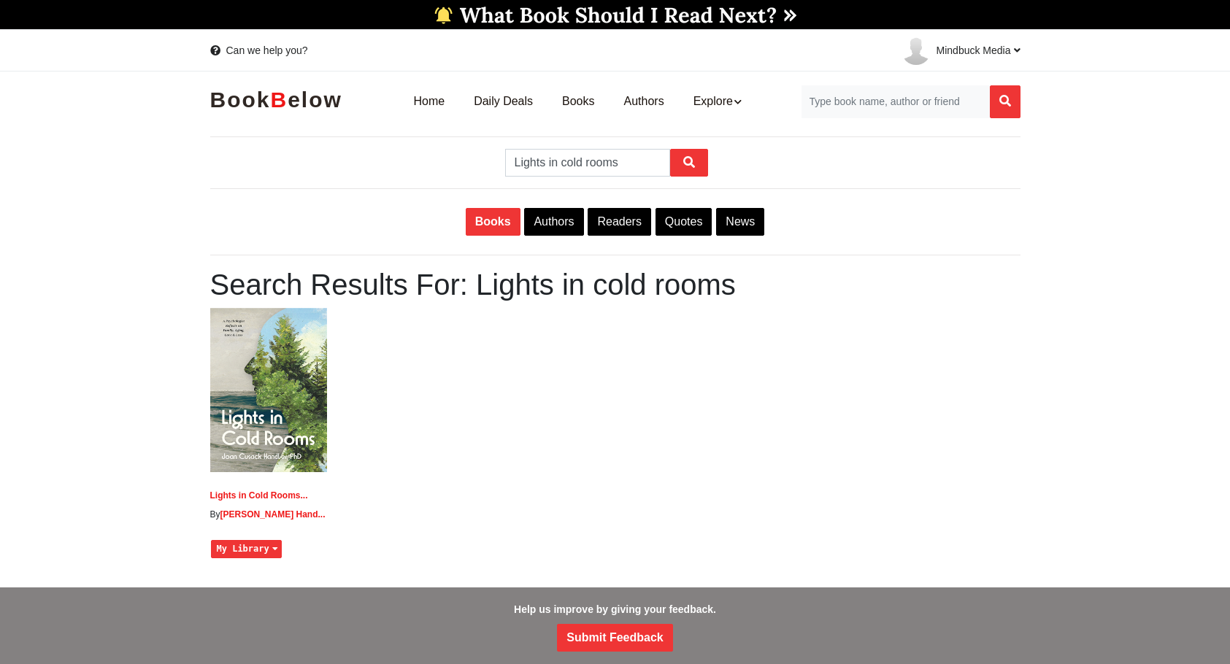  I want to click on button: My Library, so click(246, 549).